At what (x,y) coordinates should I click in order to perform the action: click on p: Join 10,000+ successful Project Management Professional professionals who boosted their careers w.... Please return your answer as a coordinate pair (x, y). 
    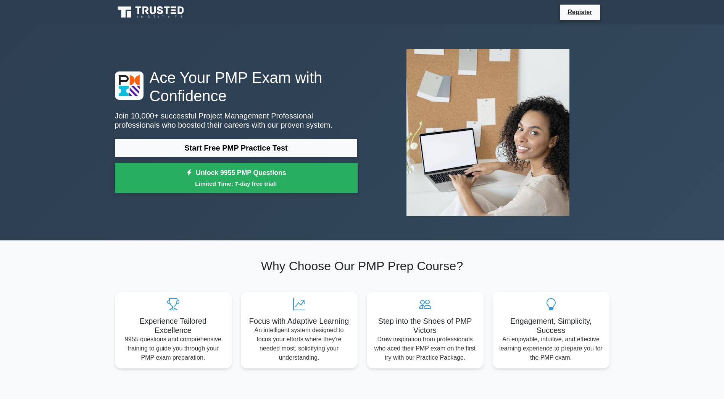
    Looking at the image, I should click on (236, 120).